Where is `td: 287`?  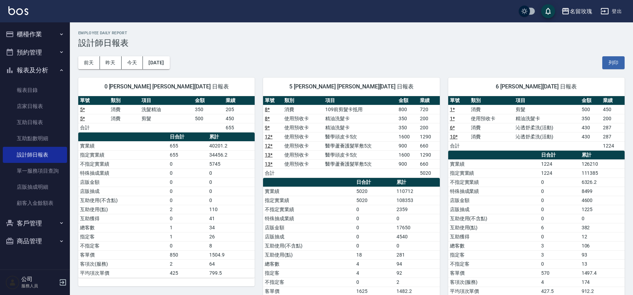 td: 287 is located at coordinates (613, 137).